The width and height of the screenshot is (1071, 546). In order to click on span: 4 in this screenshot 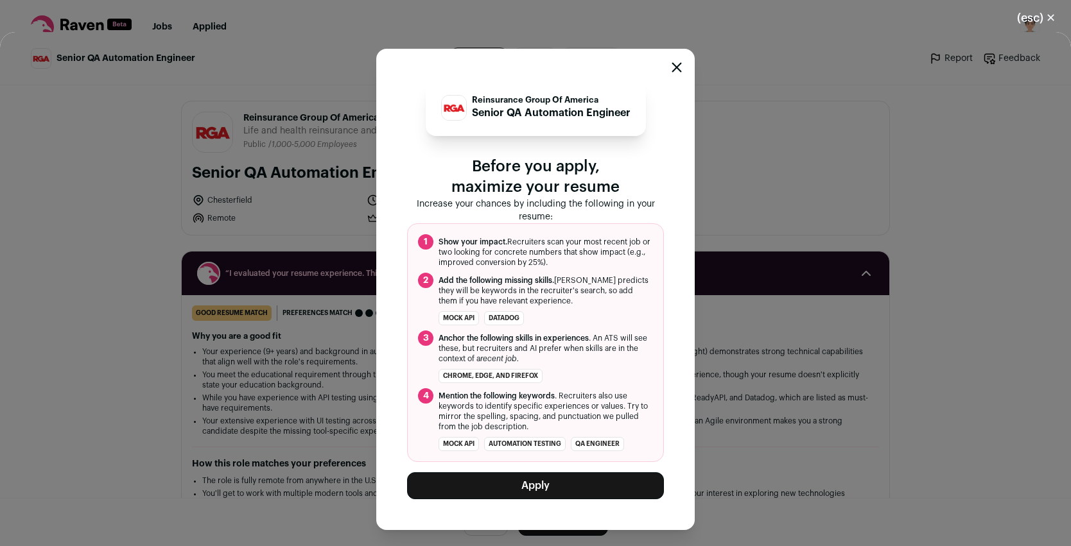, I will do `click(426, 396)`.